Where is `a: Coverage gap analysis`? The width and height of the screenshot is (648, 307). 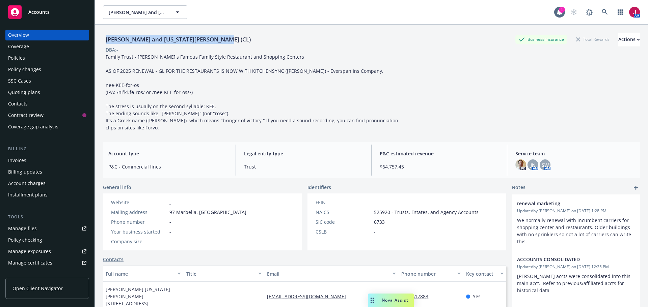 a: Coverage gap analysis is located at coordinates (47, 127).